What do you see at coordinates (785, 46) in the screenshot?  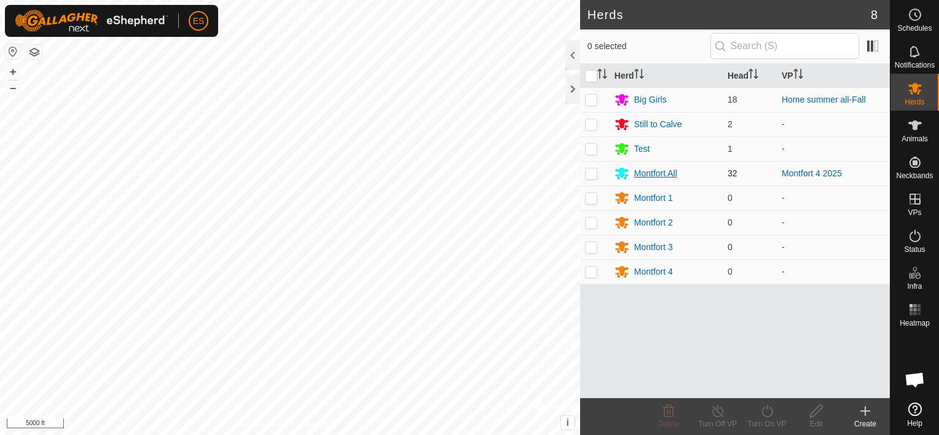 I see `input: Search (S)` at bounding box center [785, 46].